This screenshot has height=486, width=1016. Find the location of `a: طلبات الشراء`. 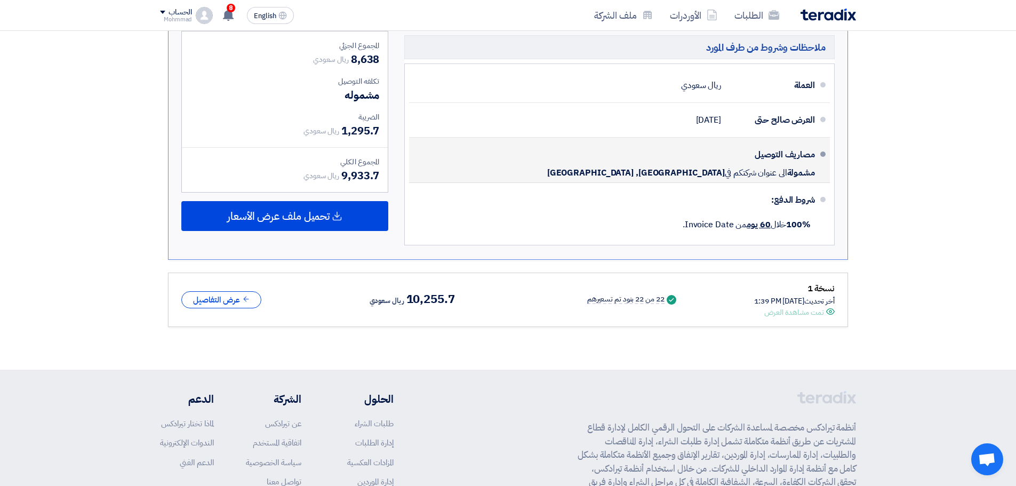

a: طلبات الشراء is located at coordinates (374, 423).